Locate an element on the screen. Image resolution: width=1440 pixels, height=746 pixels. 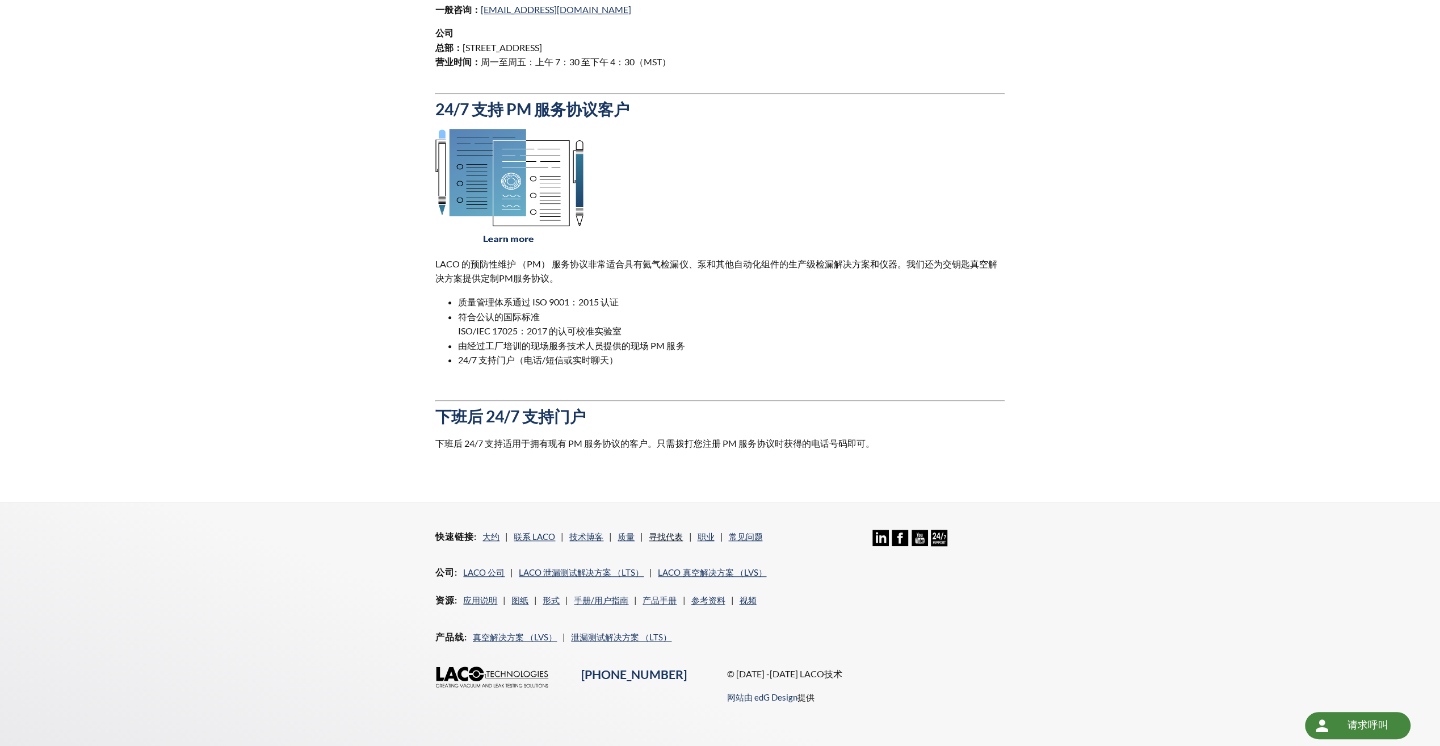
a: LACO 泄漏测试解决方案 （LTS） is located at coordinates (581, 572).